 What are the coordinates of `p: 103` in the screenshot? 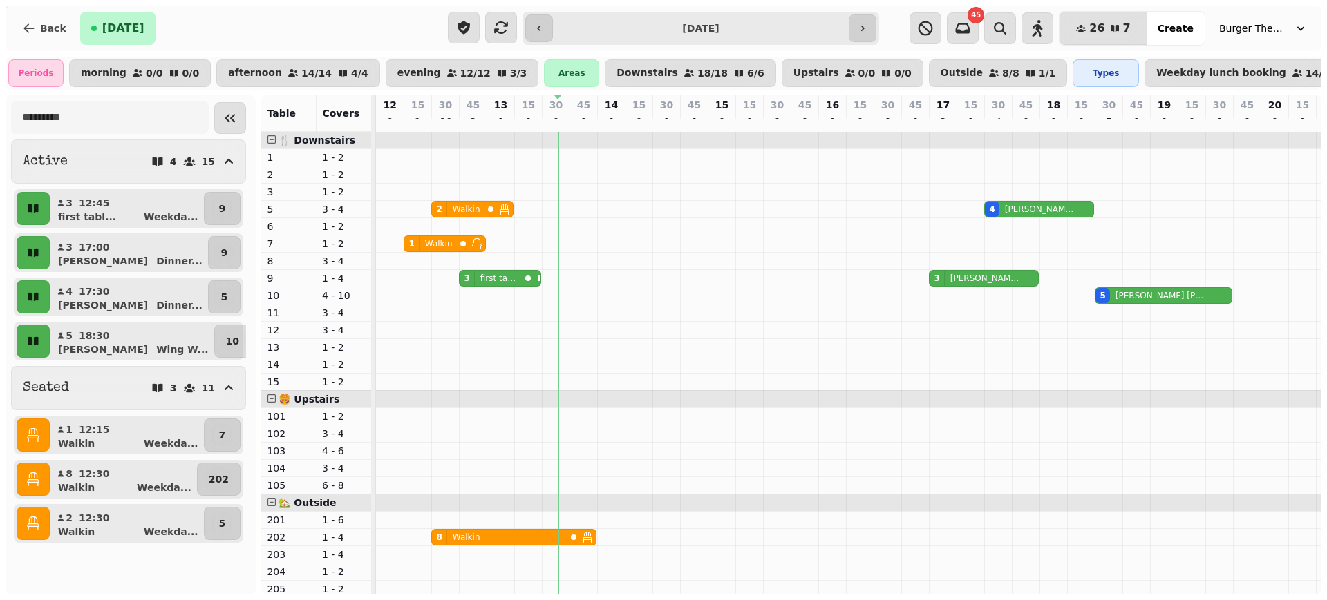 It's located at (289, 451).